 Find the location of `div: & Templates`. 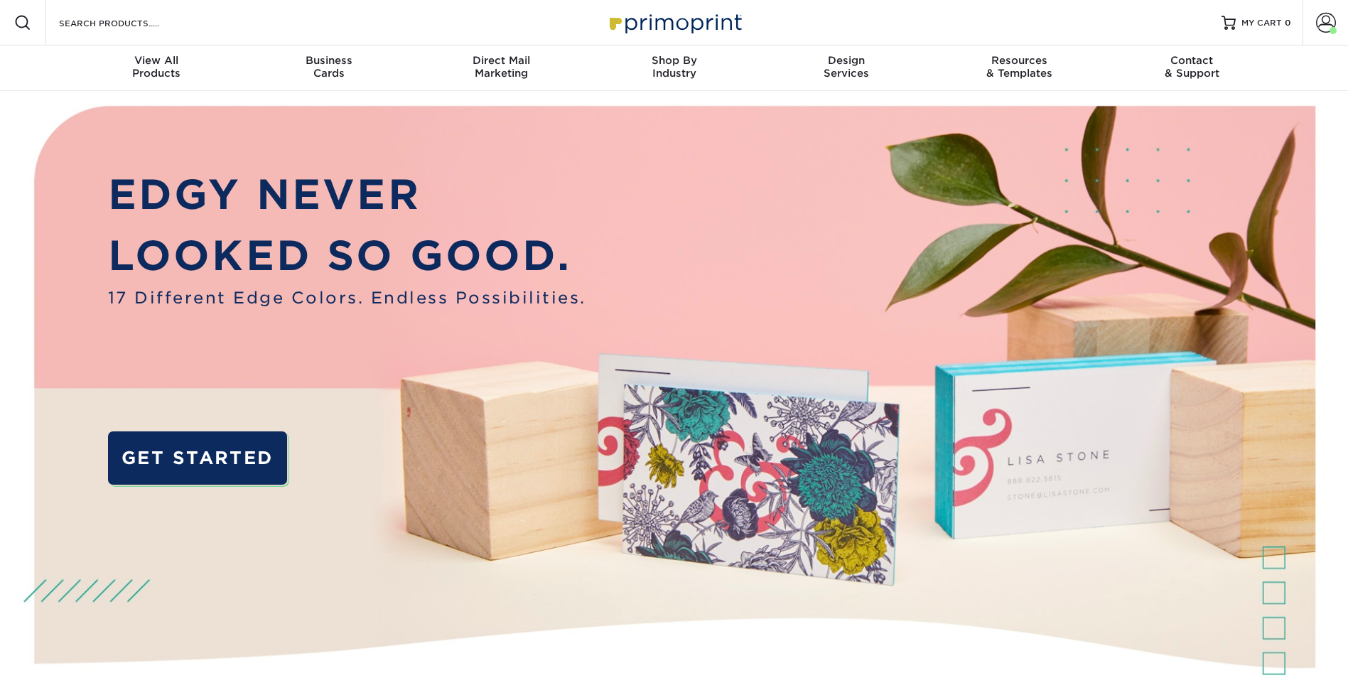

div: & Templates is located at coordinates (1019, 67).